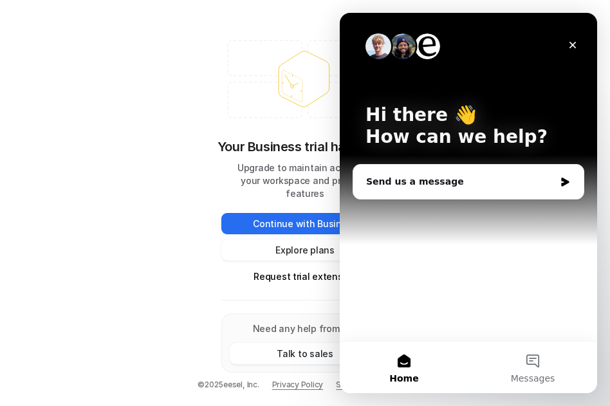 The height and width of the screenshot is (406, 610). What do you see at coordinates (305, 181) in the screenshot?
I see `p: Upgrade to maintain access to your workspace and premium features` at bounding box center [305, 181].